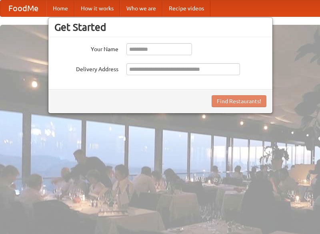  What do you see at coordinates (60, 8) in the screenshot?
I see `a: Home` at bounding box center [60, 8].